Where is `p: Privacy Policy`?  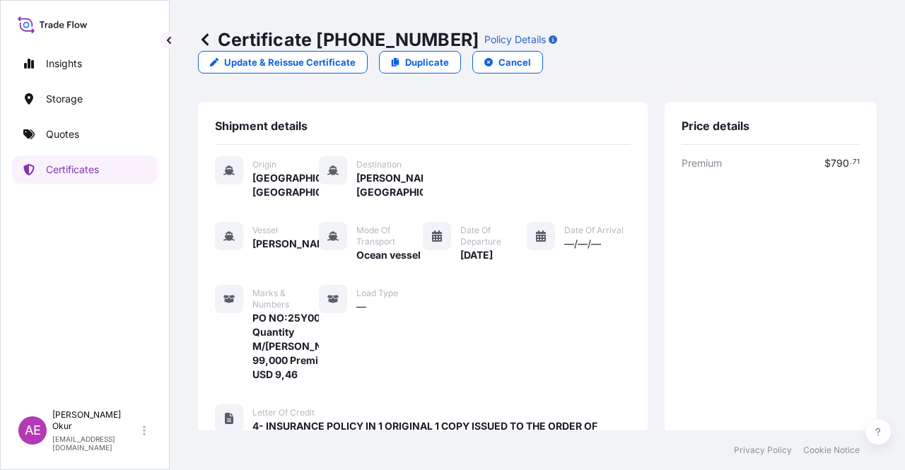
p: Privacy Policy is located at coordinates (763, 451).